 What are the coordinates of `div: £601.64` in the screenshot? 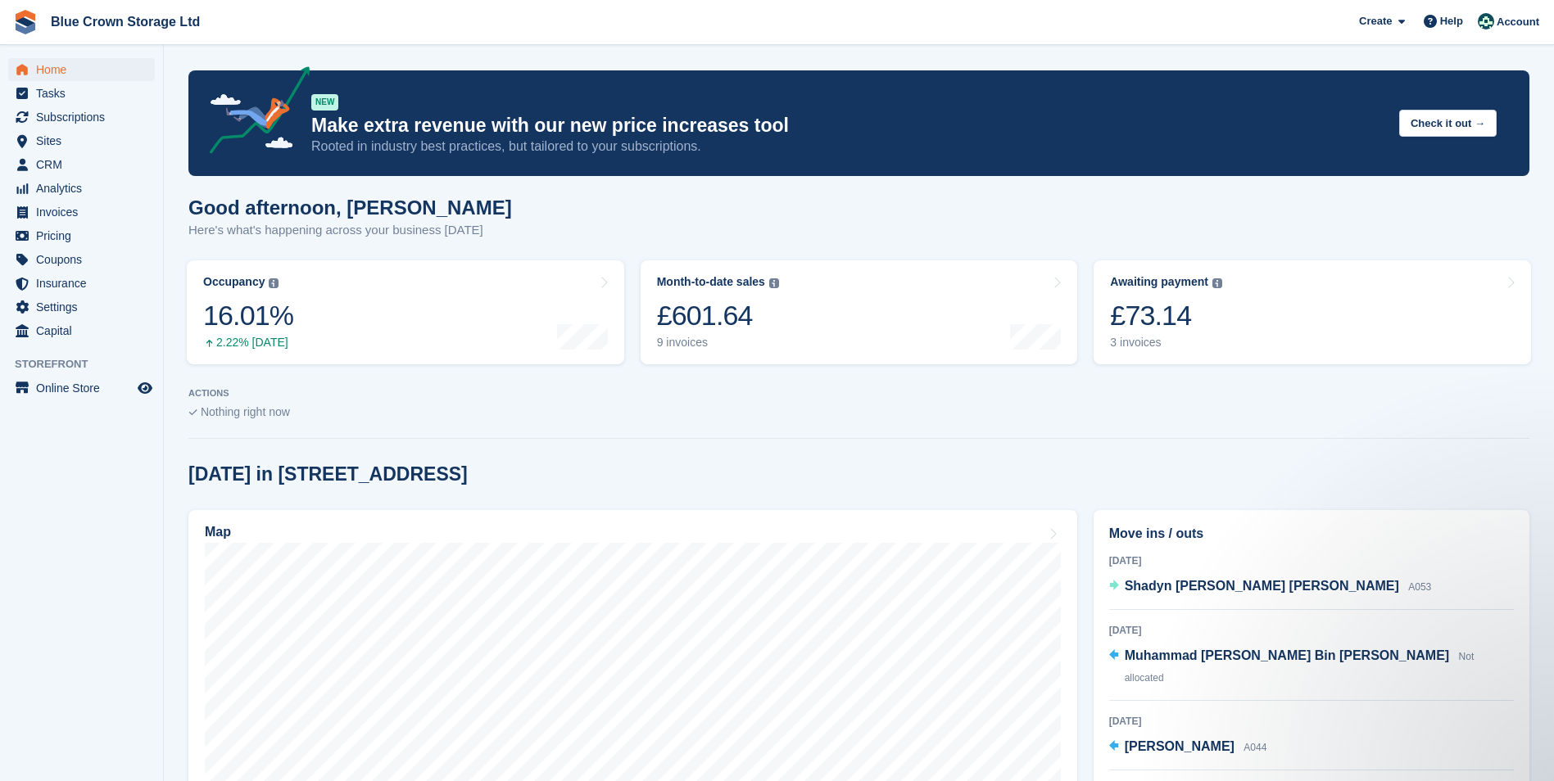 It's located at (717, 315).